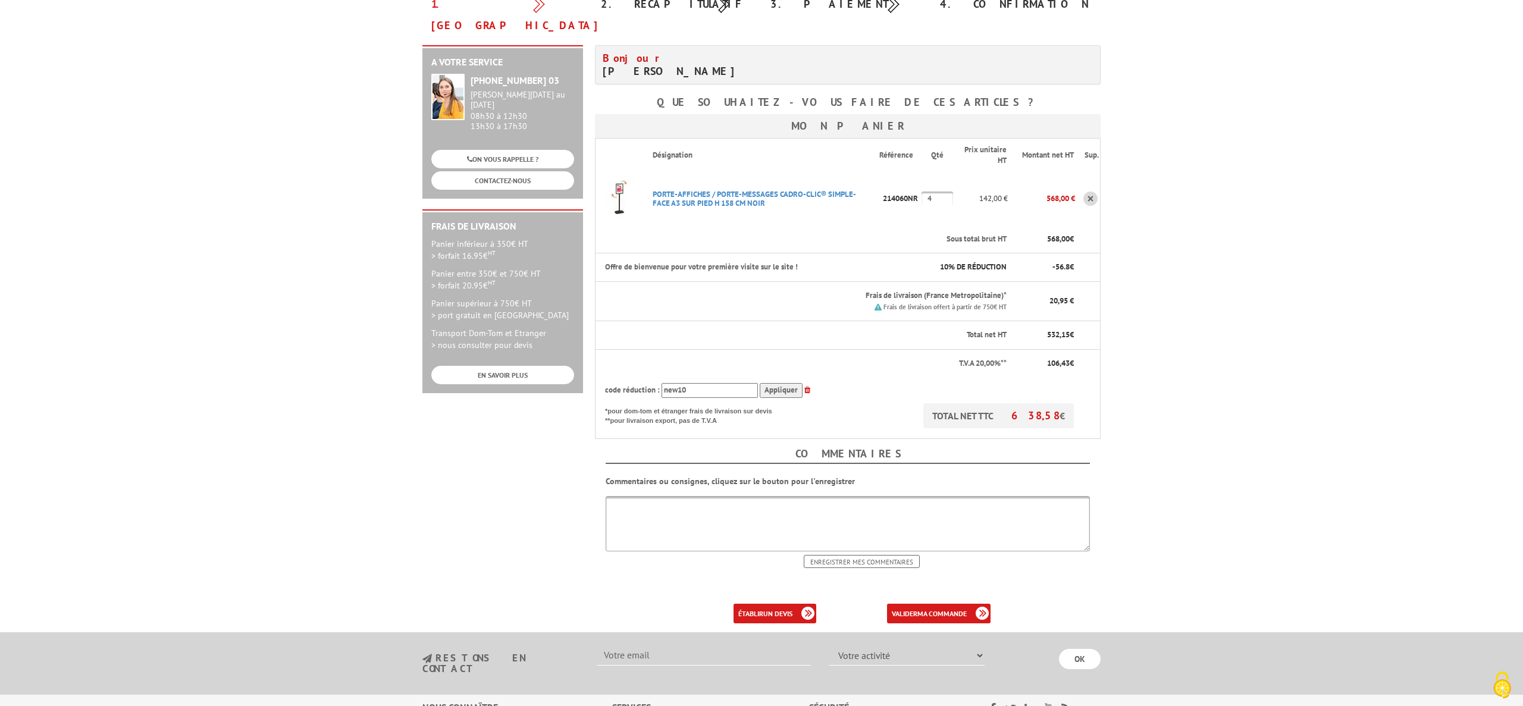  Describe the element at coordinates (1502, 685) in the screenshot. I see `img: Cookies (fenêtre modale)` at that location.